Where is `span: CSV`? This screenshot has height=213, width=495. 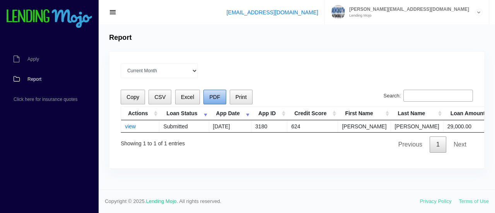
span: CSV is located at coordinates (160, 97).